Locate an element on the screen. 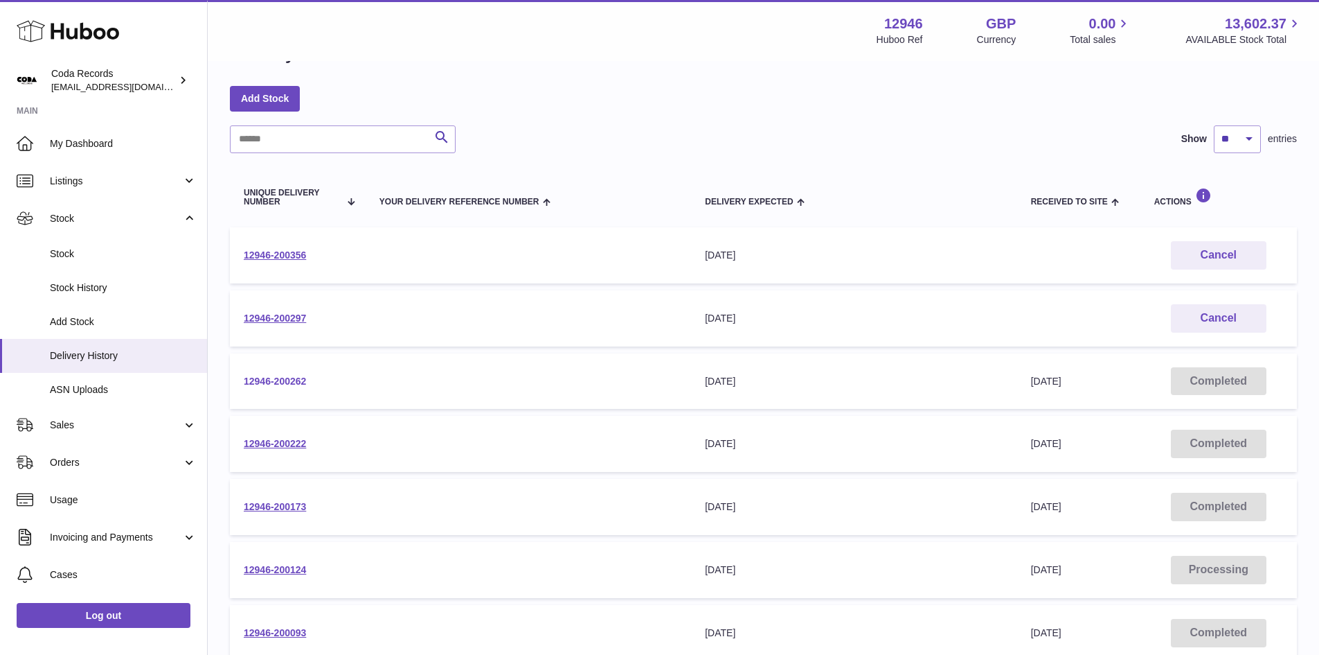 The image size is (1319, 655). span: My Dashboard is located at coordinates (123, 143).